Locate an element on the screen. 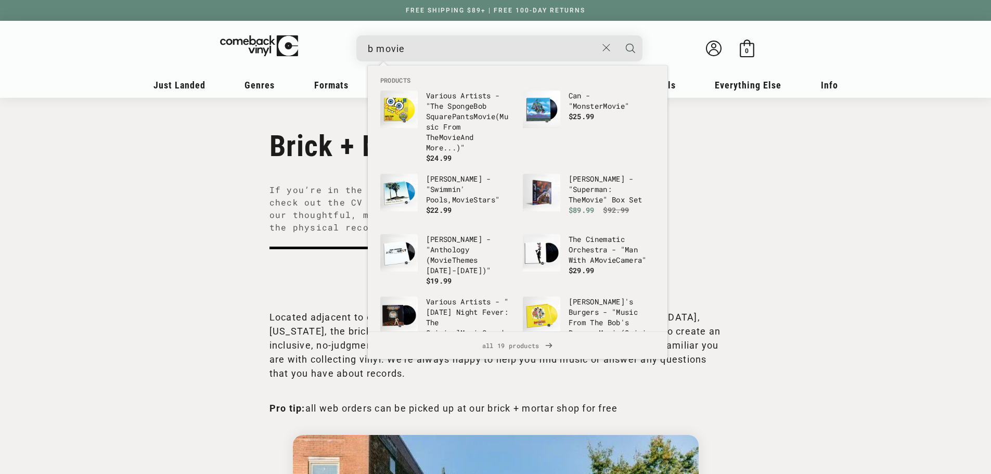  a: The Cinematic Orchestra - "Man With A Movie Camera" The Cinematic Orchestra - "Man With AMovieCam... is located at coordinates (589, 259).